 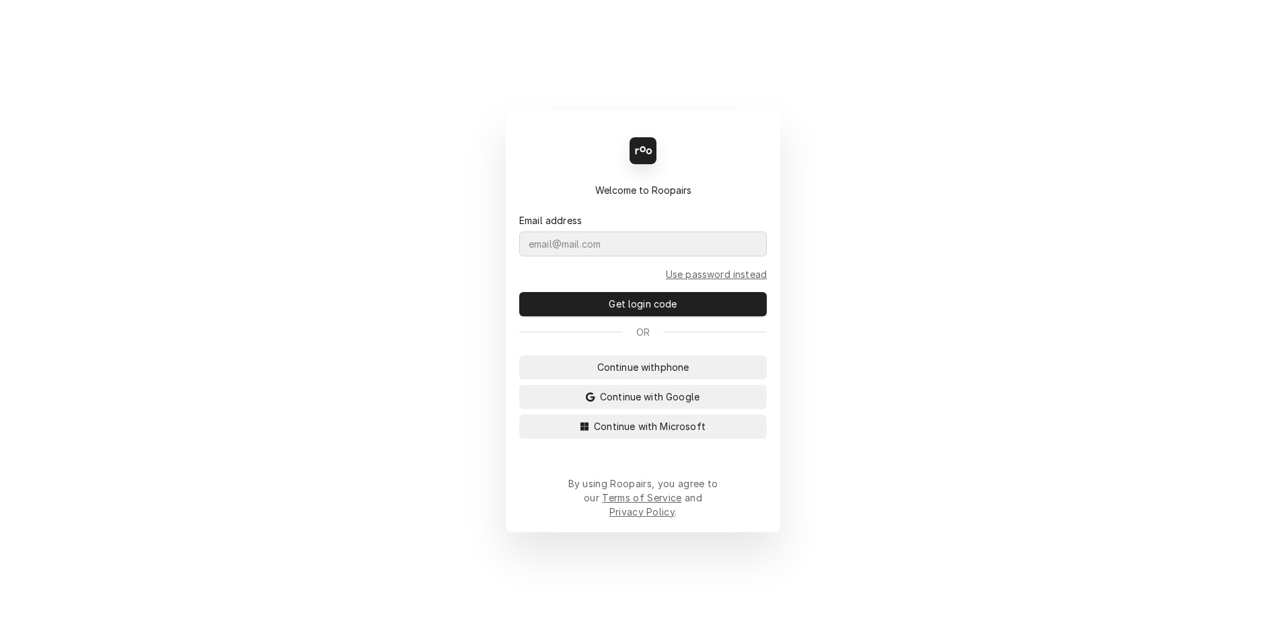 What do you see at coordinates (643, 243) in the screenshot?
I see `input: email@mail.com` at bounding box center [643, 243].